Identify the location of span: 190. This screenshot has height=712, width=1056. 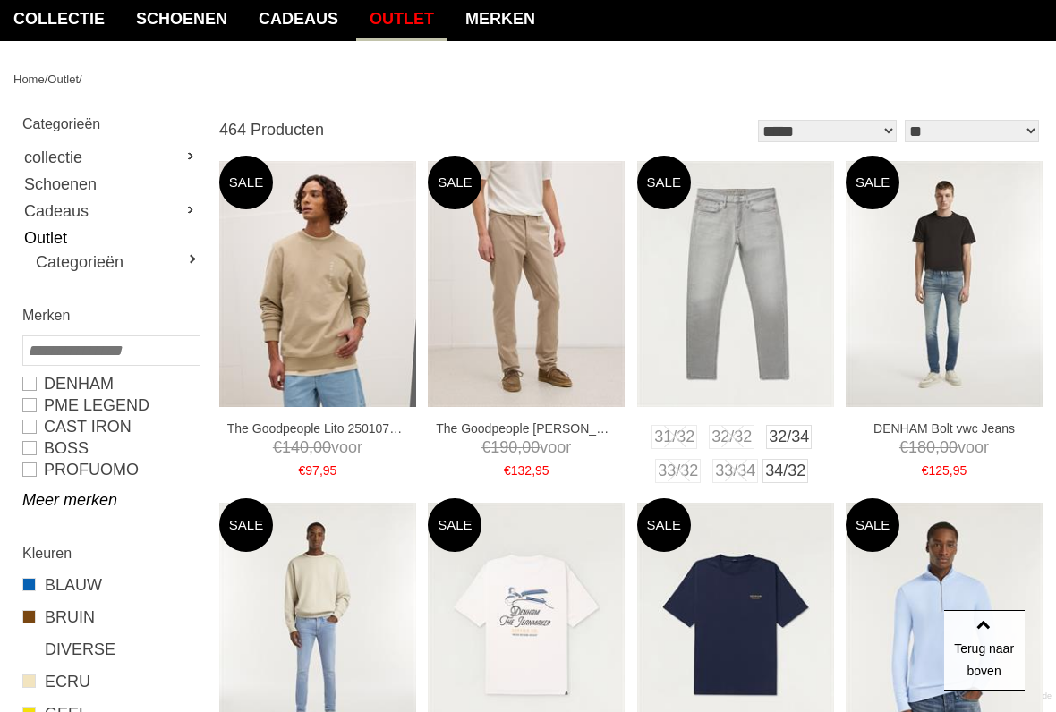
(504, 447).